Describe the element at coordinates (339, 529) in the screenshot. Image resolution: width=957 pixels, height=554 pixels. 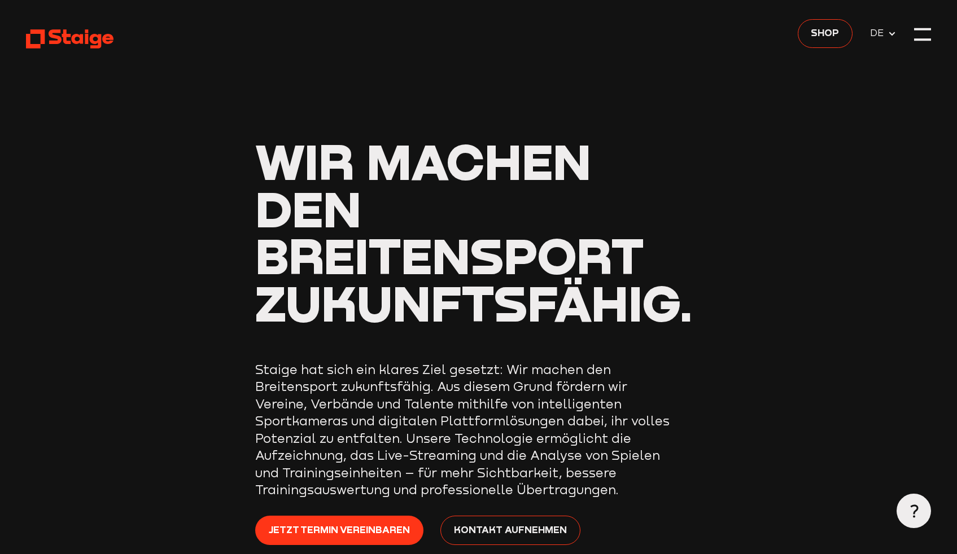
I see `span: Jetzt Termin vereinbaren` at that location.